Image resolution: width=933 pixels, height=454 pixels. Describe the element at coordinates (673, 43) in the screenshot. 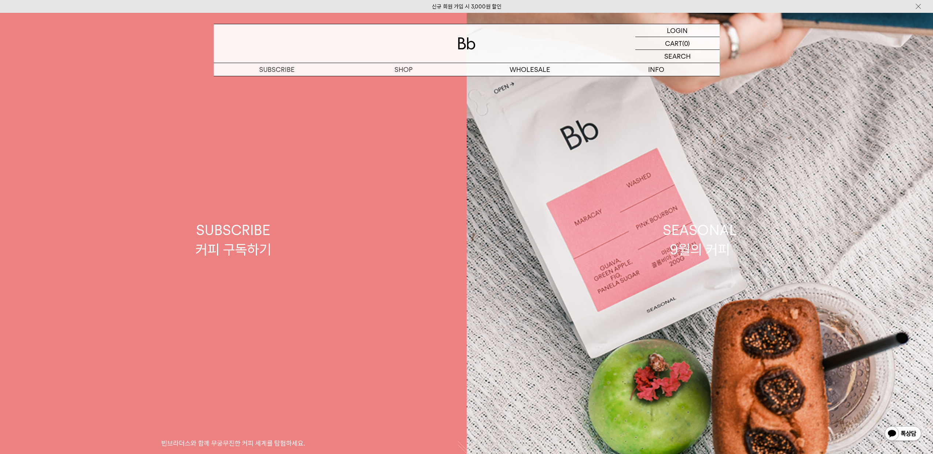

I see `p: CART` at that location.